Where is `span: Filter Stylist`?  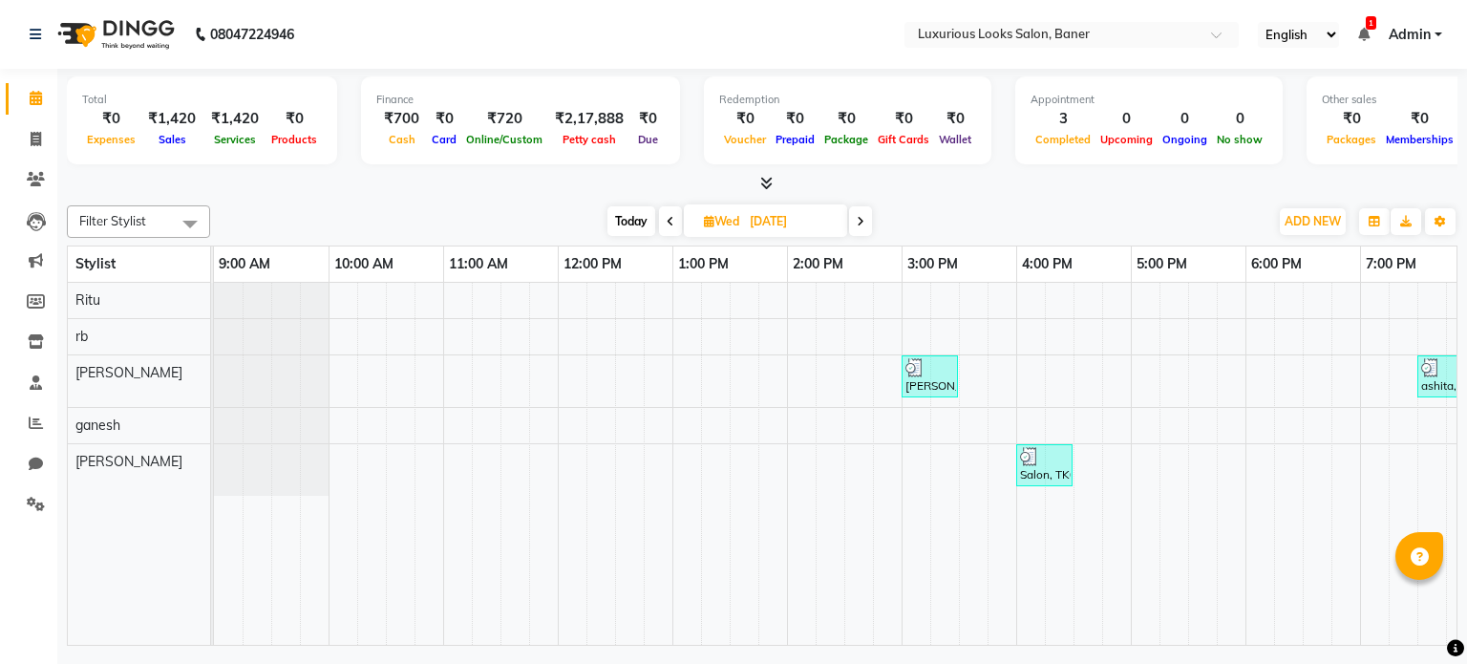
span: Filter Stylist is located at coordinates (113, 221).